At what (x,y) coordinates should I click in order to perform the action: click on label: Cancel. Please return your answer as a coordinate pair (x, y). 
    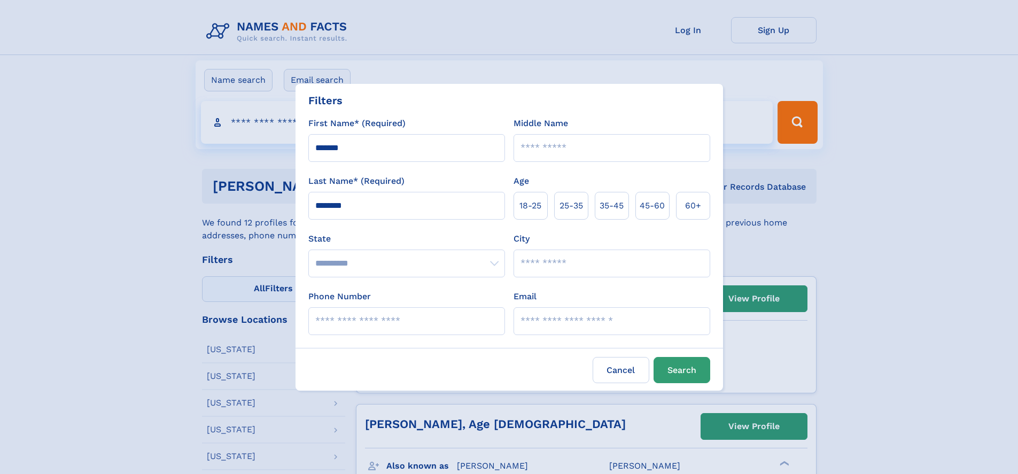
    Looking at the image, I should click on (621, 370).